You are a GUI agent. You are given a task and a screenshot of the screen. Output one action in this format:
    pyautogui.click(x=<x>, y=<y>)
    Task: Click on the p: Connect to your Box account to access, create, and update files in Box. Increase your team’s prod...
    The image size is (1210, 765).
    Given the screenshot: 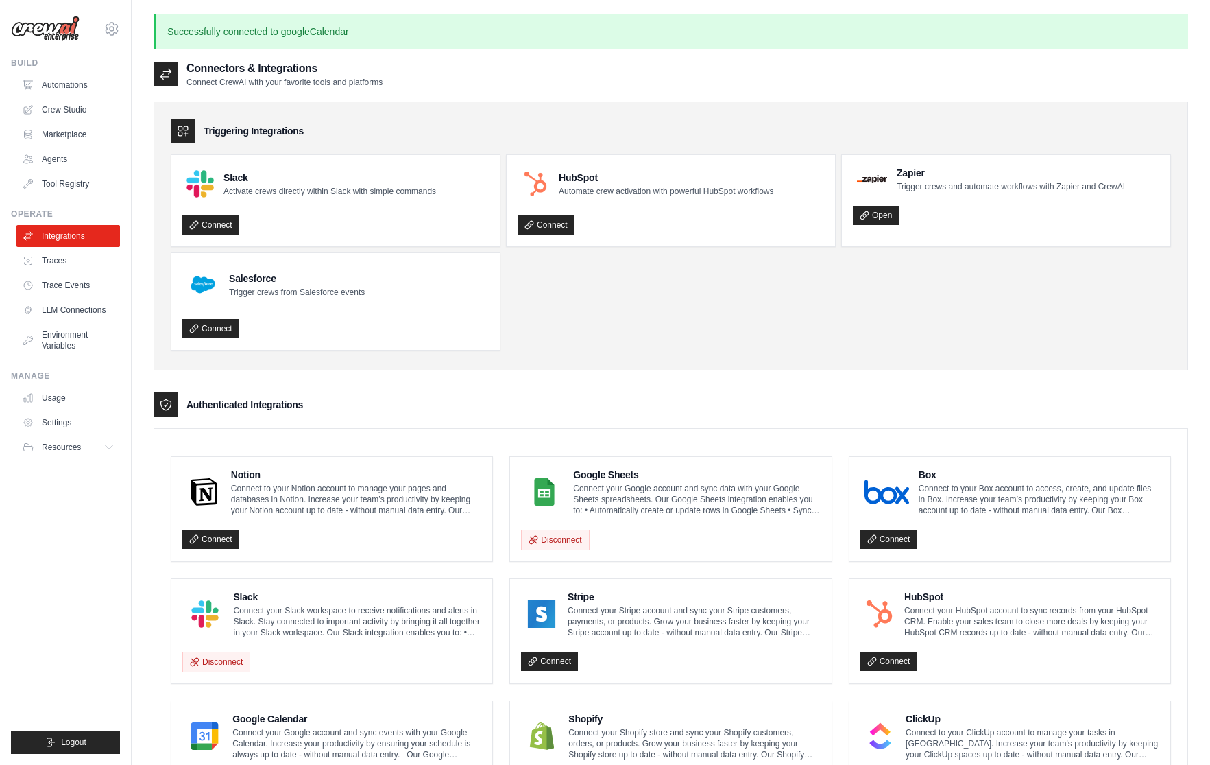 What is the action you would take?
    pyautogui.click(x=1039, y=499)
    